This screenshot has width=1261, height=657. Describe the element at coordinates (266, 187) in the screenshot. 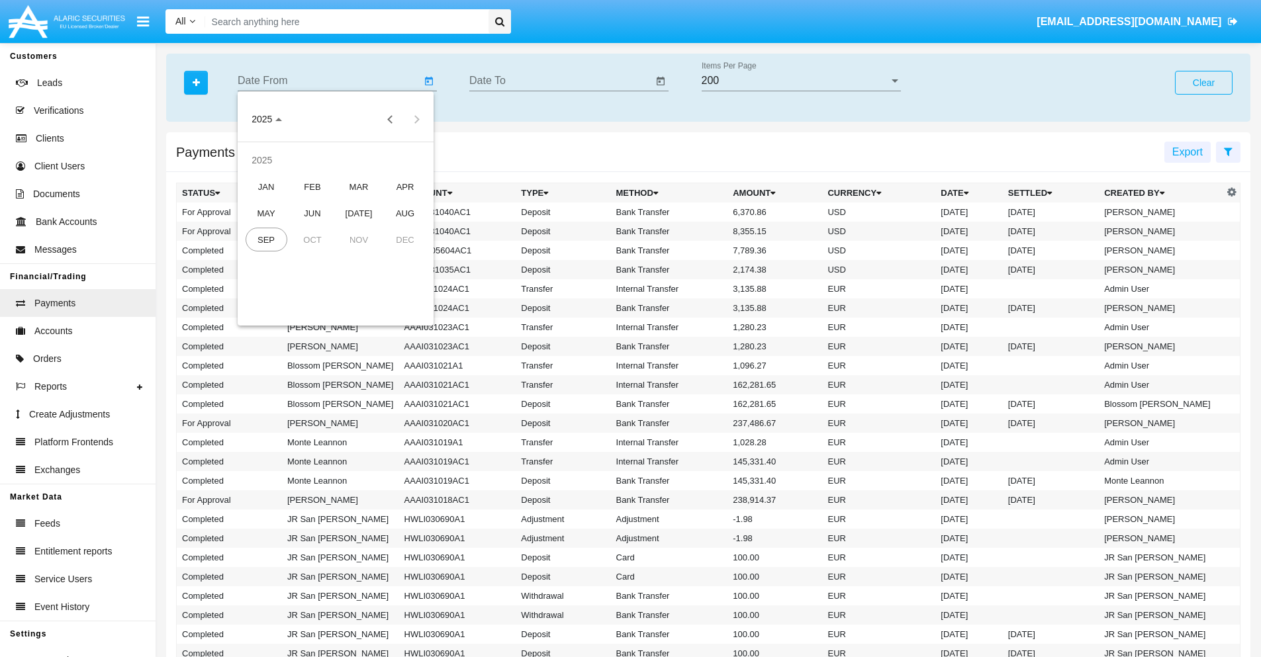

I see `div: JAN` at that location.